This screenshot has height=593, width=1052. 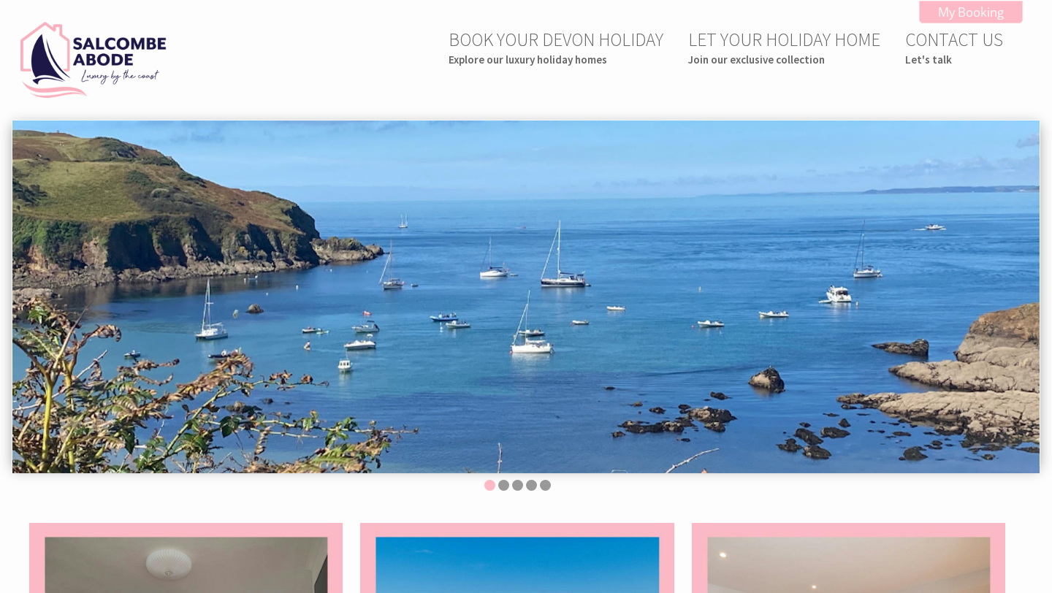 I want to click on small: Let's talk, so click(x=954, y=59).